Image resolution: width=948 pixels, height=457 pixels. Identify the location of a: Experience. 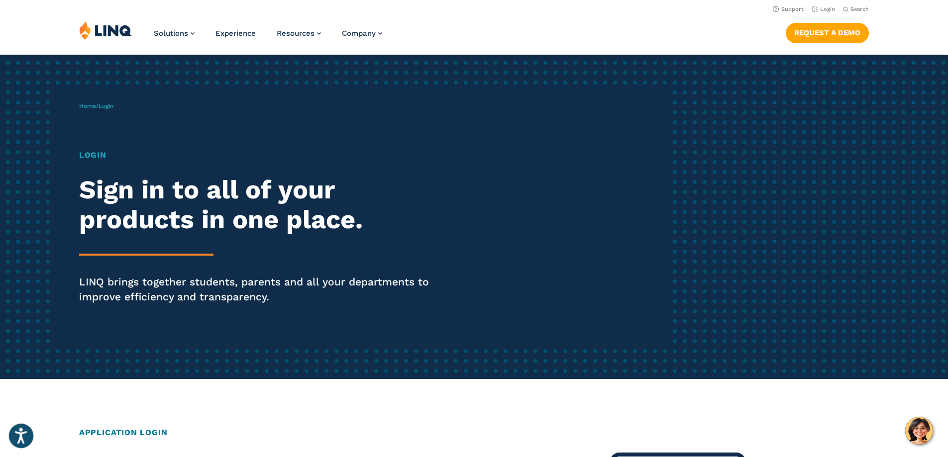
(235, 33).